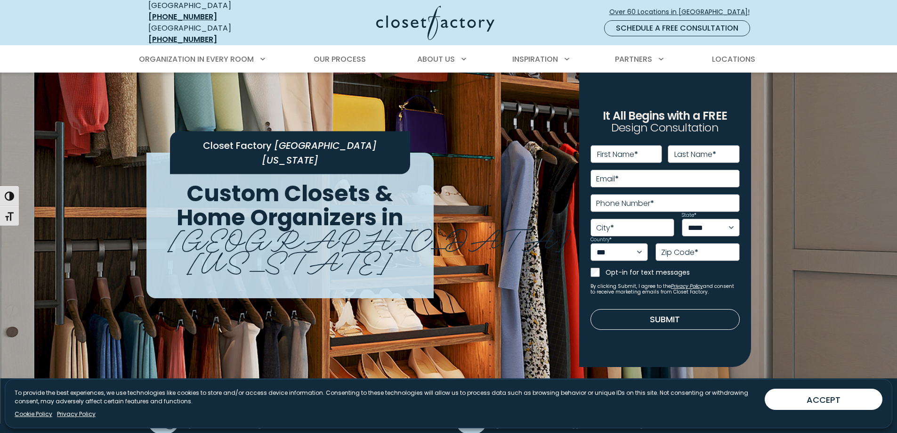  What do you see at coordinates (535, 59) in the screenshot?
I see `span: Inspiration` at bounding box center [535, 59].